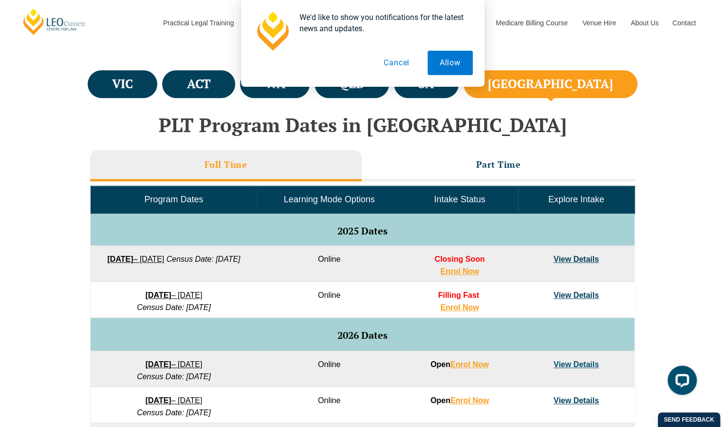 Image resolution: width=725 pixels, height=427 pixels. I want to click on span: Program Dates, so click(173, 199).